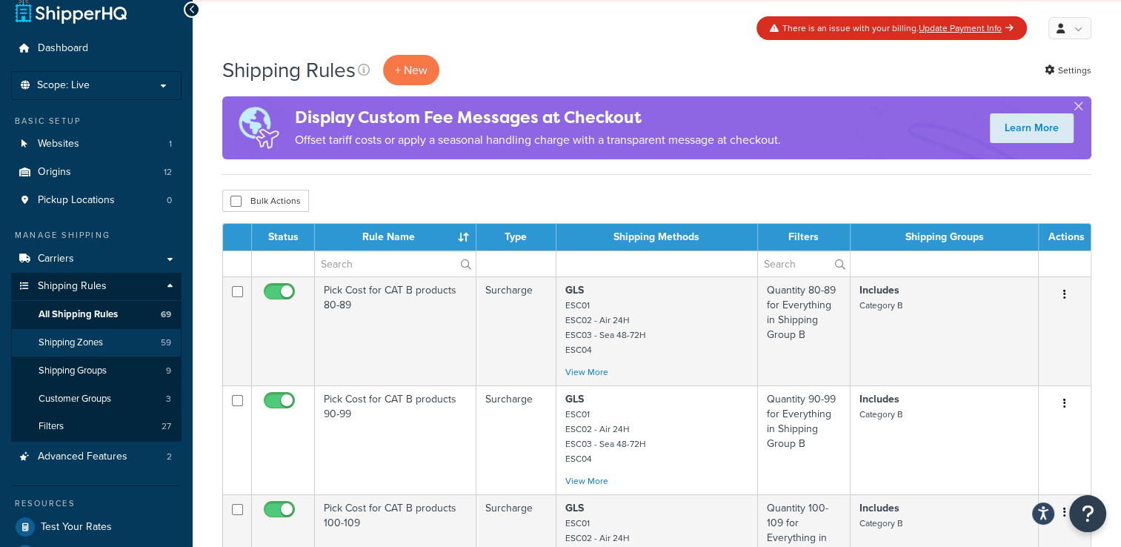 The width and height of the screenshot is (1121, 547). What do you see at coordinates (96, 457) in the screenshot?
I see `a: Advanced Features 2` at bounding box center [96, 457].